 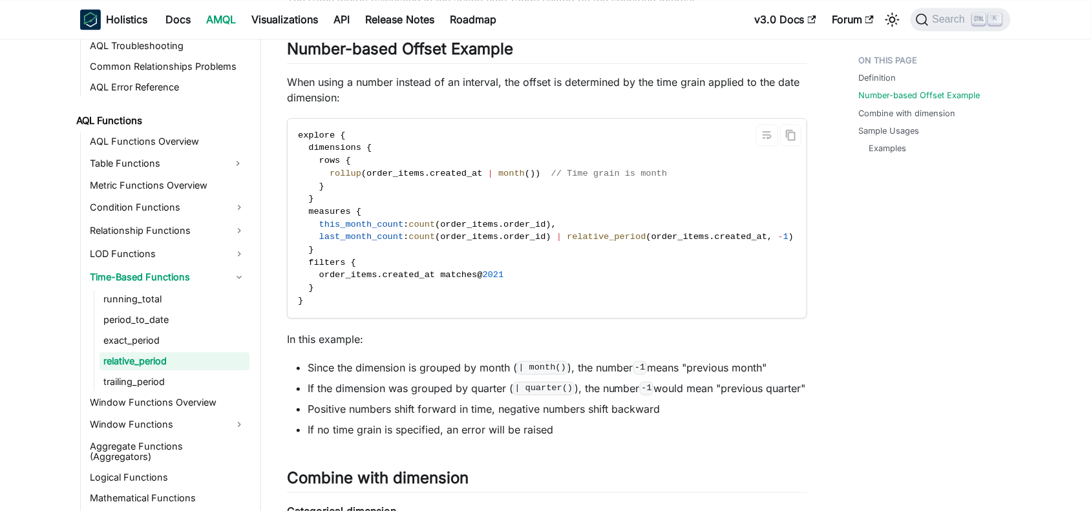 I want to click on a: Mathematical Functions, so click(x=167, y=498).